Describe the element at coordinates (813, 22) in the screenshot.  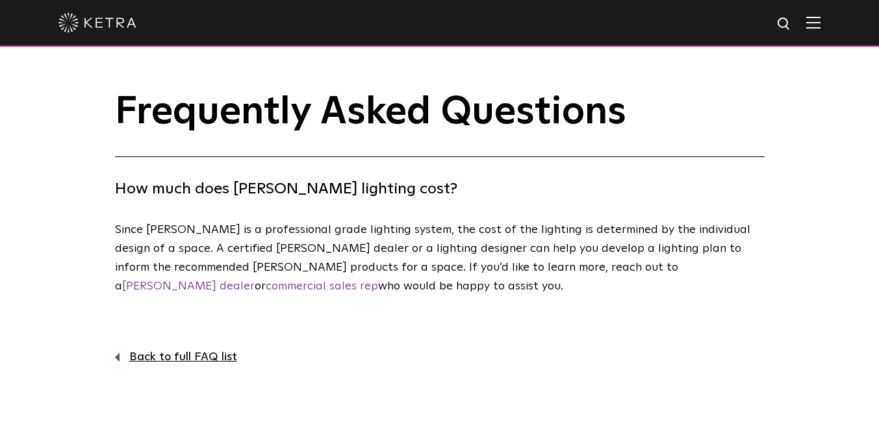
I see `img: Hamburger%20Nav.svg` at that location.